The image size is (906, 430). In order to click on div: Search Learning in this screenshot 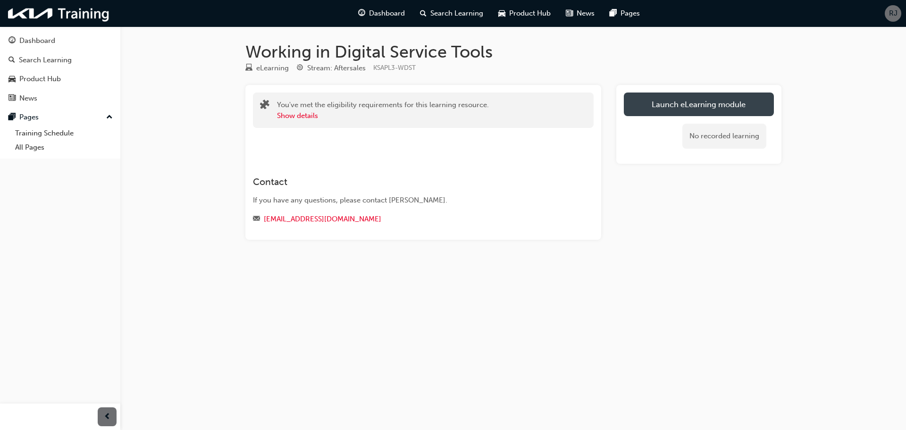, I will do `click(45, 60)`.